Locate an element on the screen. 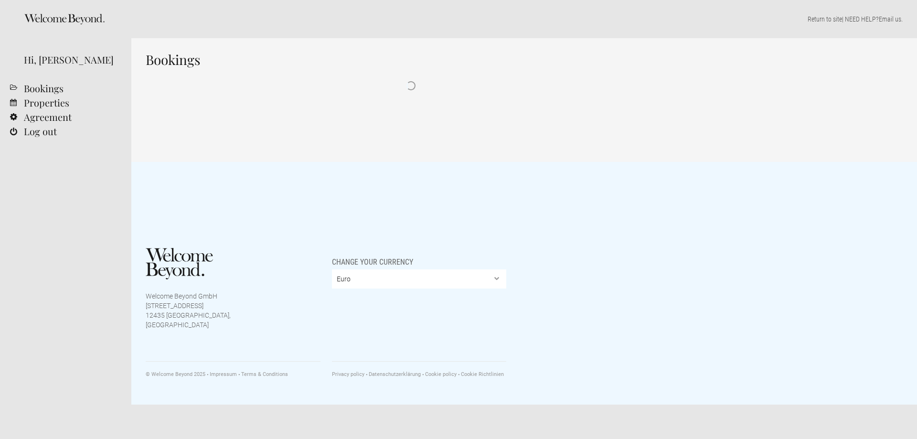 This screenshot has width=917, height=439. a: Privacy policy is located at coordinates (348, 374).